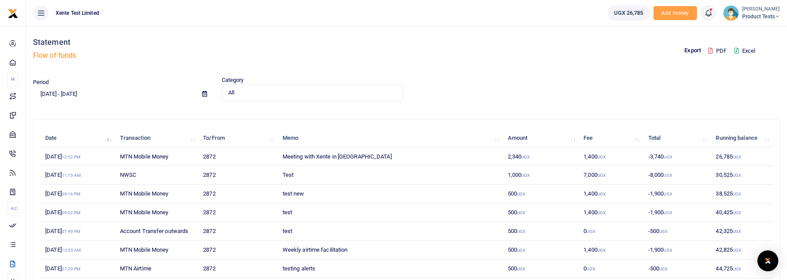 The image size is (787, 280). I want to click on td: 7,000, so click(611, 175).